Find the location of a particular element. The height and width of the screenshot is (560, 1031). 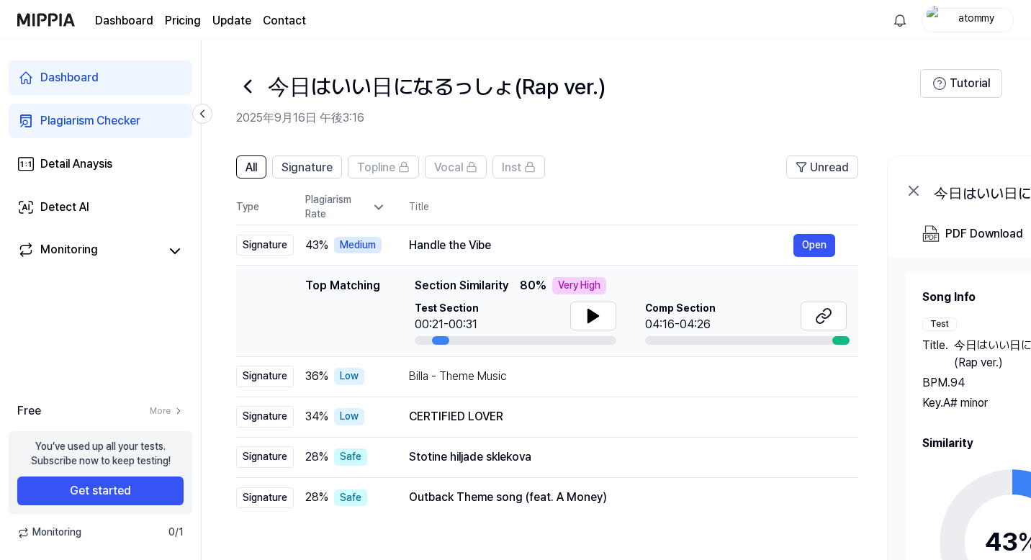

span: Signature is located at coordinates (307, 168).